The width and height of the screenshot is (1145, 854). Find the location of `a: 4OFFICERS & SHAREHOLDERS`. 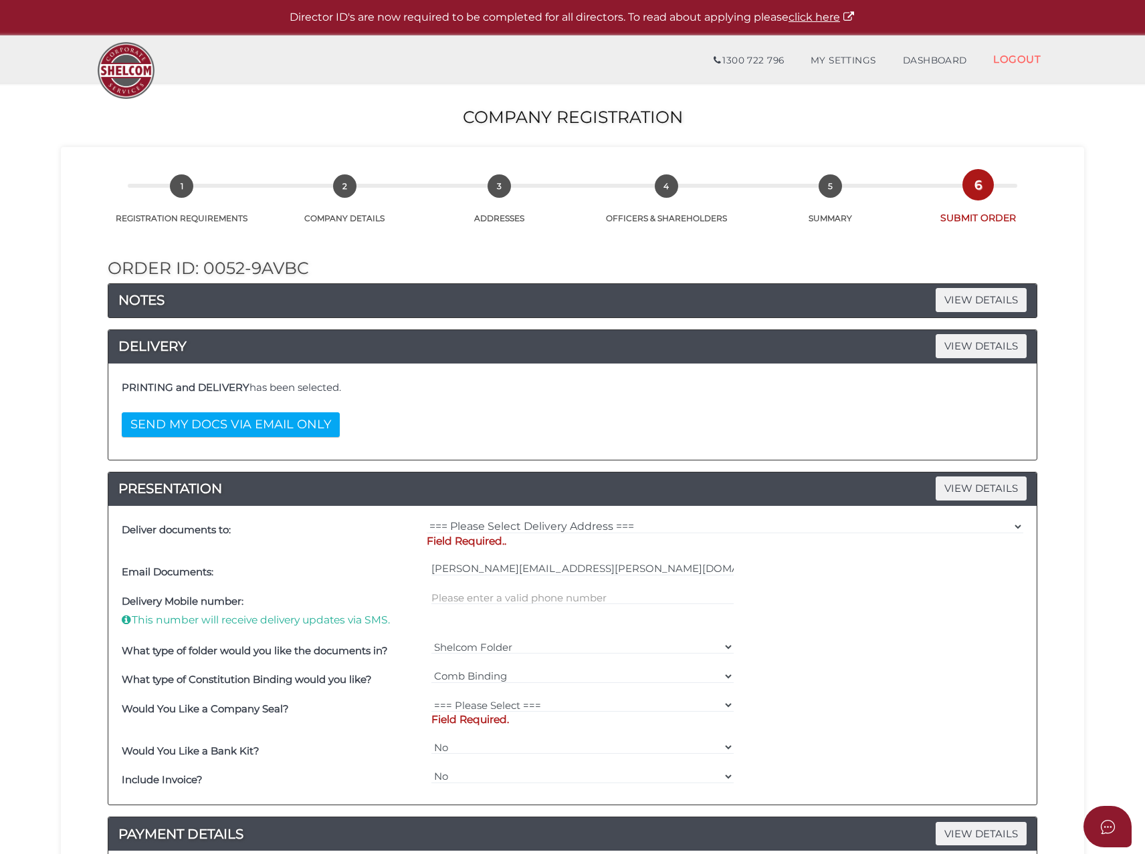

a: 4OFFICERS & SHAREHOLDERS is located at coordinates (666, 207).